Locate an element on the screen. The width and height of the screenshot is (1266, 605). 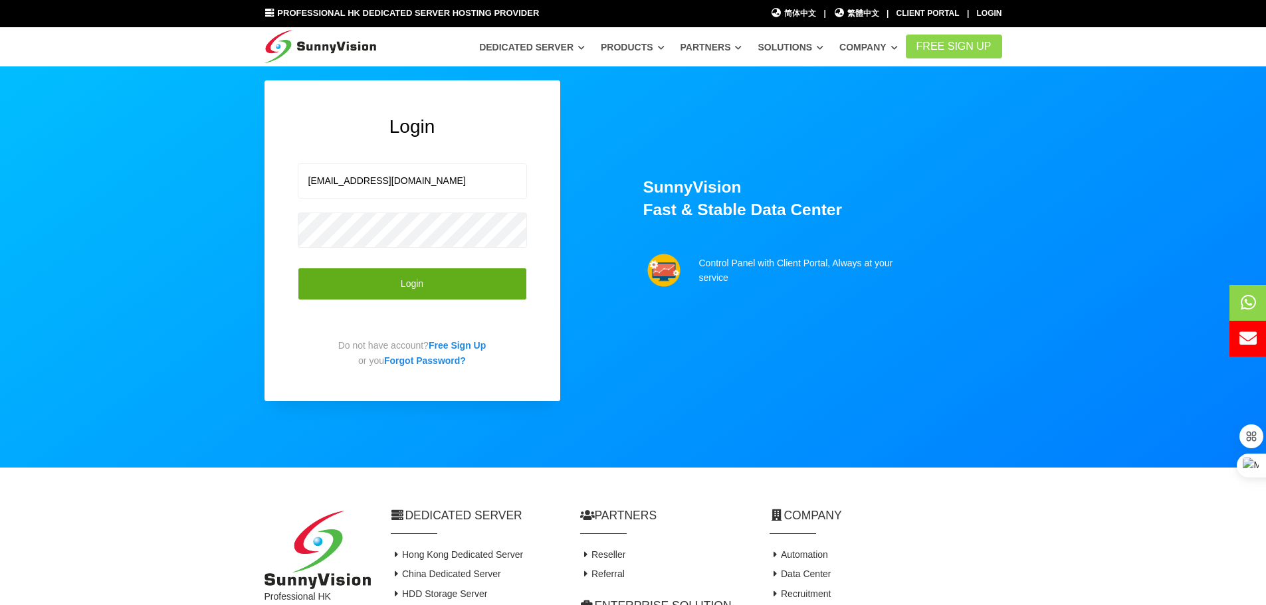
h2: Dedicated Server is located at coordinates (475, 516).